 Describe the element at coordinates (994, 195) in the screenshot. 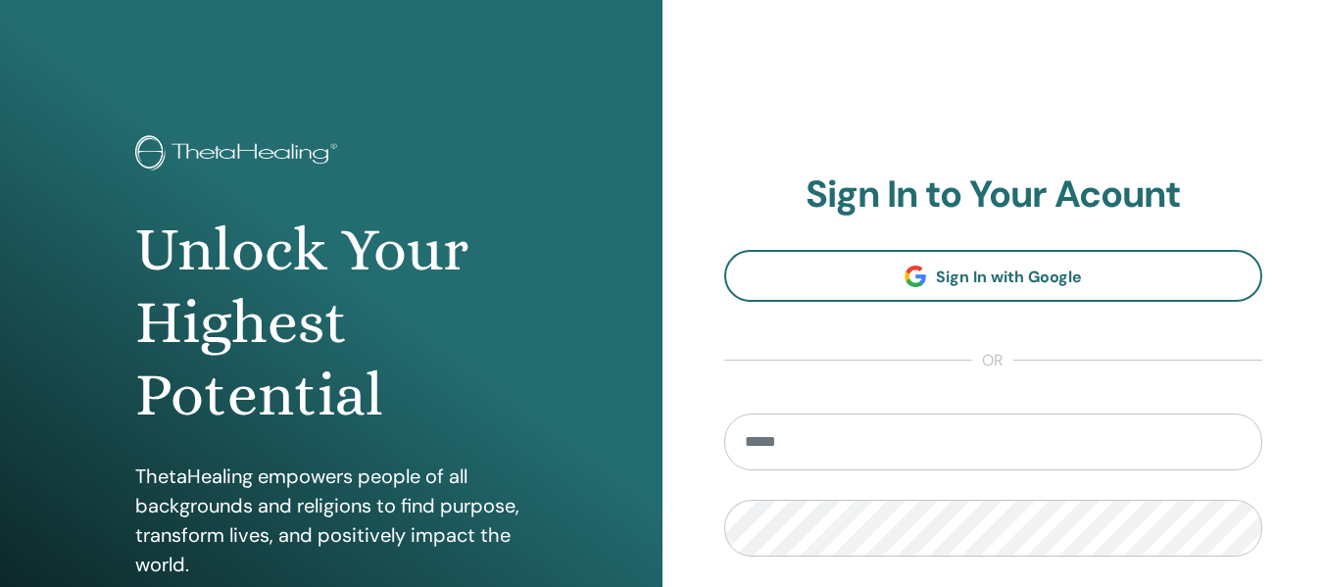

I see `h2: Sign In to Your Acount` at that location.